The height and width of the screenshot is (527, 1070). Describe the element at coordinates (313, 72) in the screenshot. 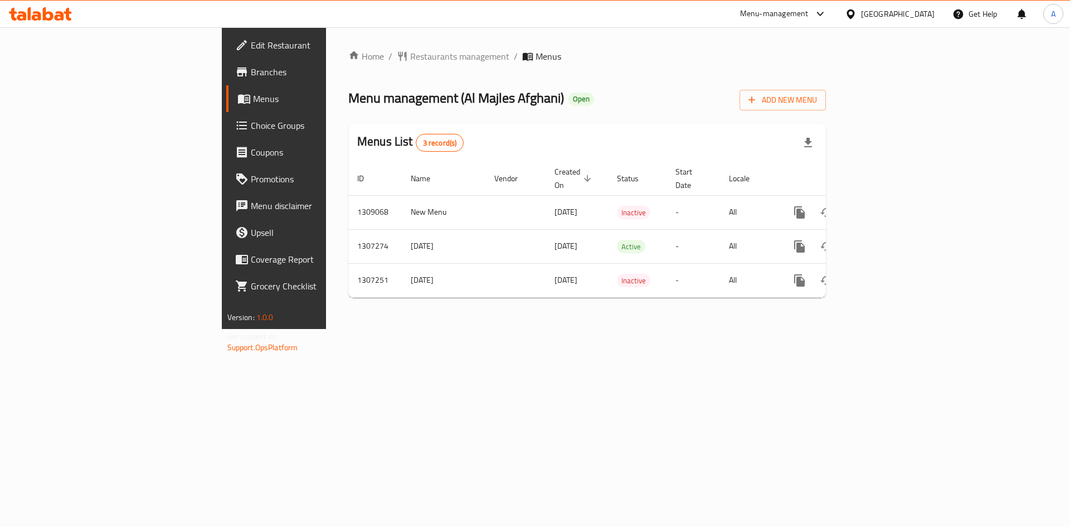

I see `a: Branches` at that location.